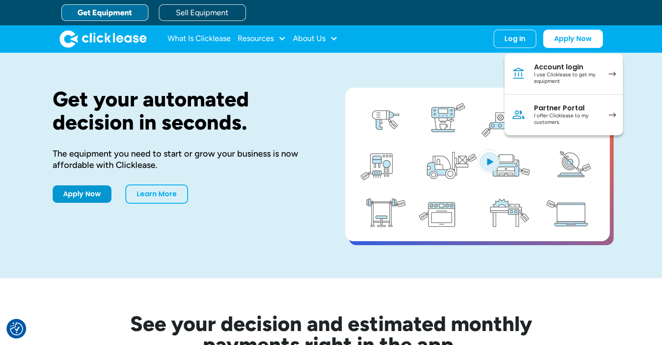  What do you see at coordinates (157, 194) in the screenshot?
I see `a: Learn More` at bounding box center [157, 194].